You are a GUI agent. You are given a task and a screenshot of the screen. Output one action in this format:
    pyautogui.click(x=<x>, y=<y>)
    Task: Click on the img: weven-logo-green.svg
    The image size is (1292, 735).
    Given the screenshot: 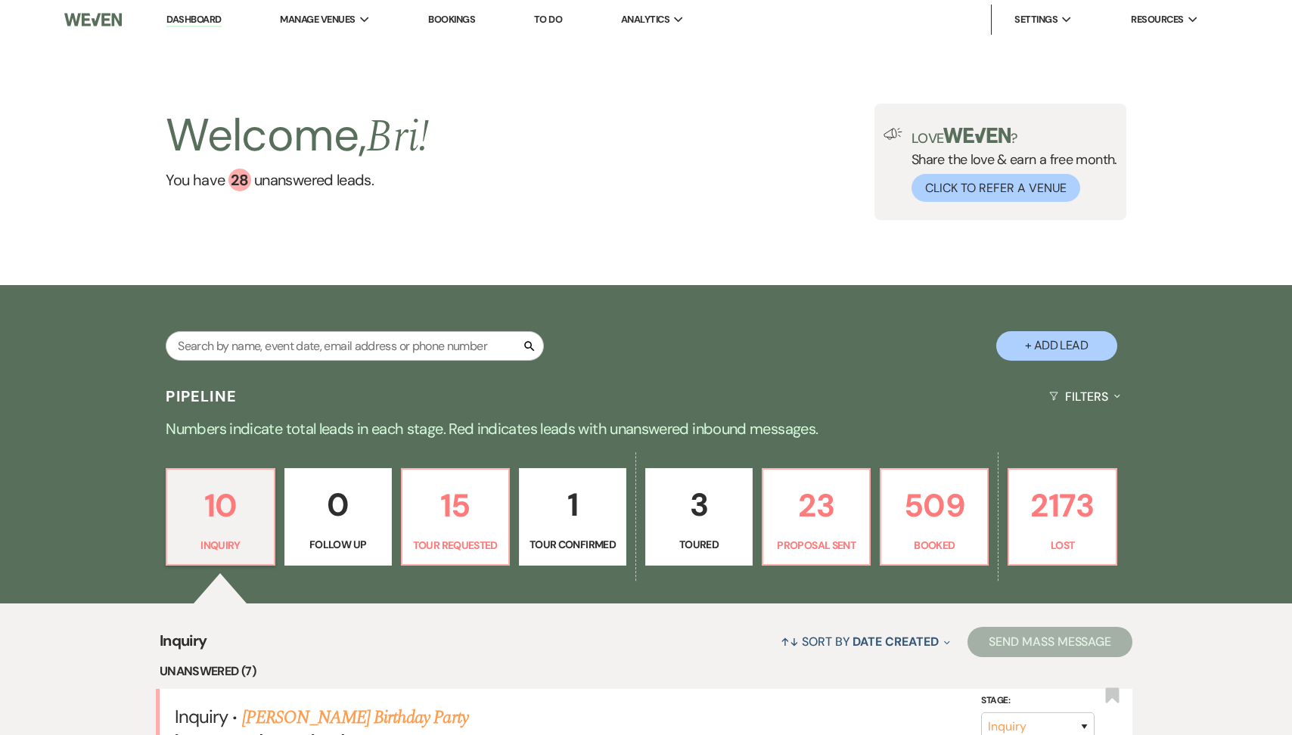 What is the action you would take?
    pyautogui.click(x=976, y=135)
    